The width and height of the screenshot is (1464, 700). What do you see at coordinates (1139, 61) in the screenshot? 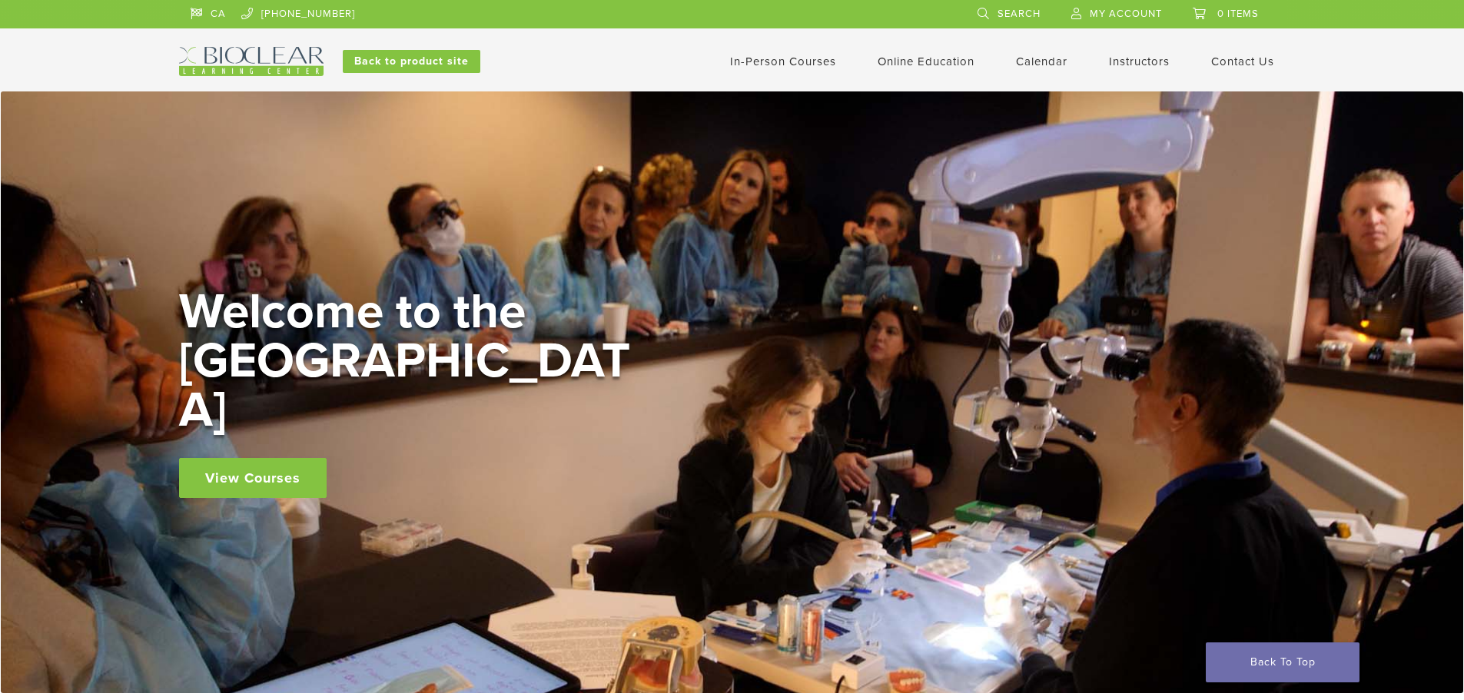
I see `a: Instructors` at bounding box center [1139, 61].